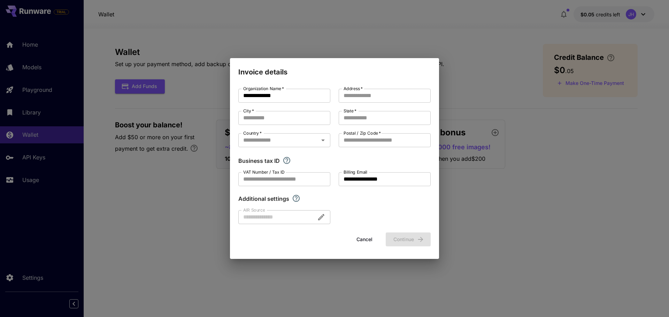 This screenshot has height=317, width=669. Describe the element at coordinates (364, 240) in the screenshot. I see `button: Cancel` at that location.